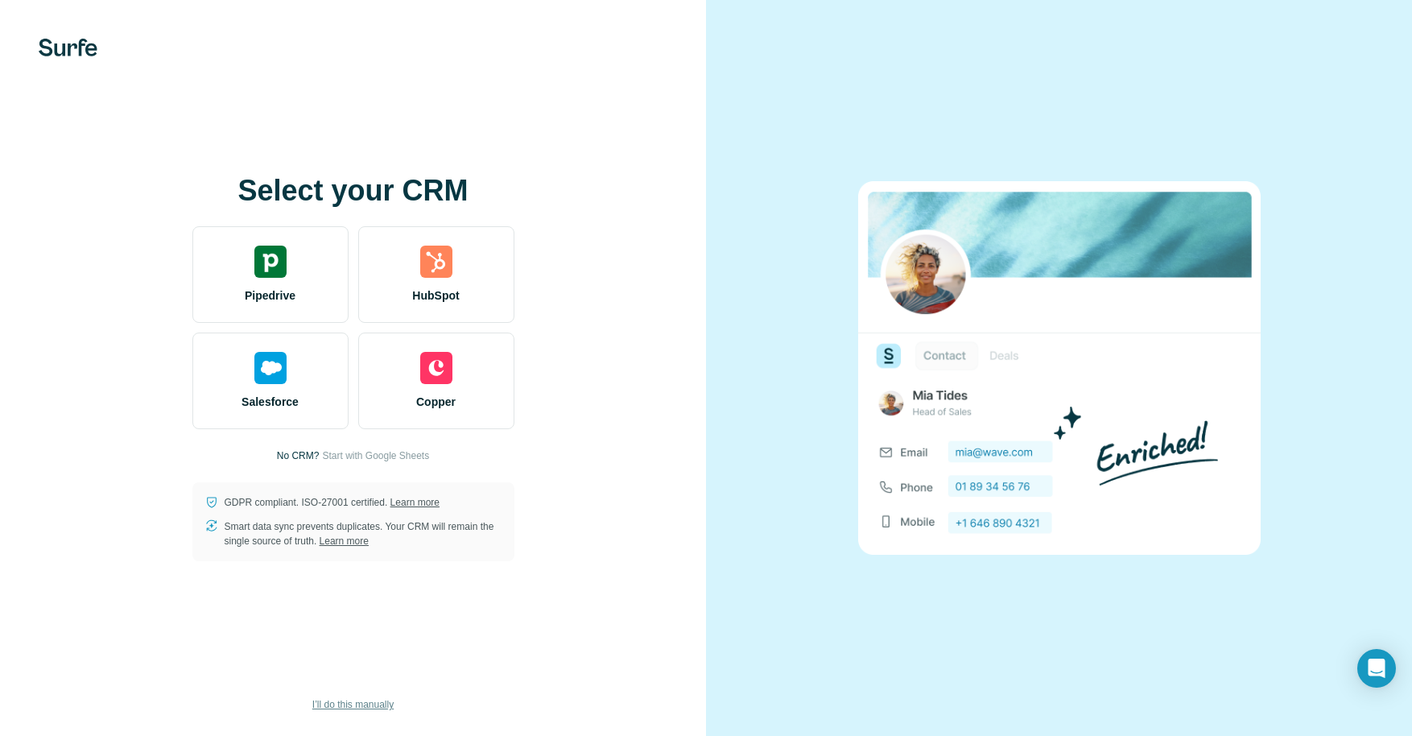 This screenshot has width=1412, height=736. I want to click on button: Start with Google Sheets, so click(375, 456).